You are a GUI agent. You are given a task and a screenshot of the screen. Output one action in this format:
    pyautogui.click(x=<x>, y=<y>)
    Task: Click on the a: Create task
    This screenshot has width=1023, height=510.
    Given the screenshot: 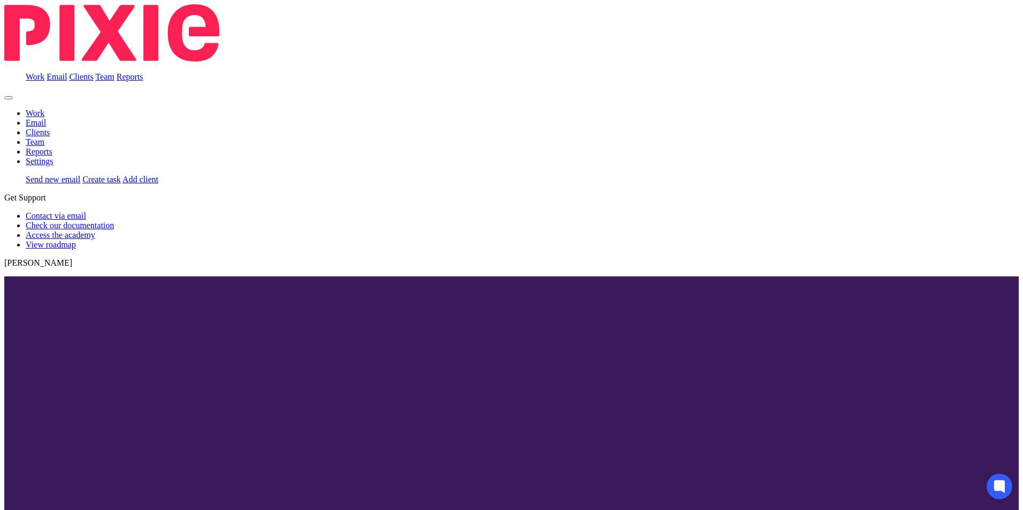 What is the action you would take?
    pyautogui.click(x=102, y=179)
    